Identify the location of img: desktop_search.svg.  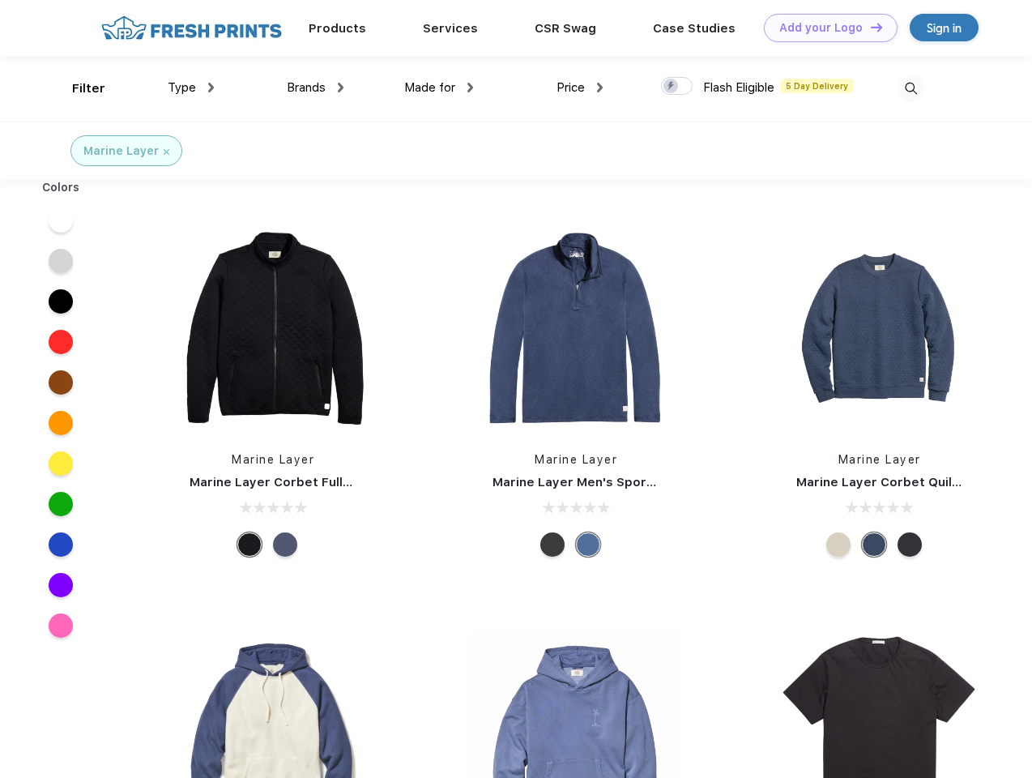
(911, 88).